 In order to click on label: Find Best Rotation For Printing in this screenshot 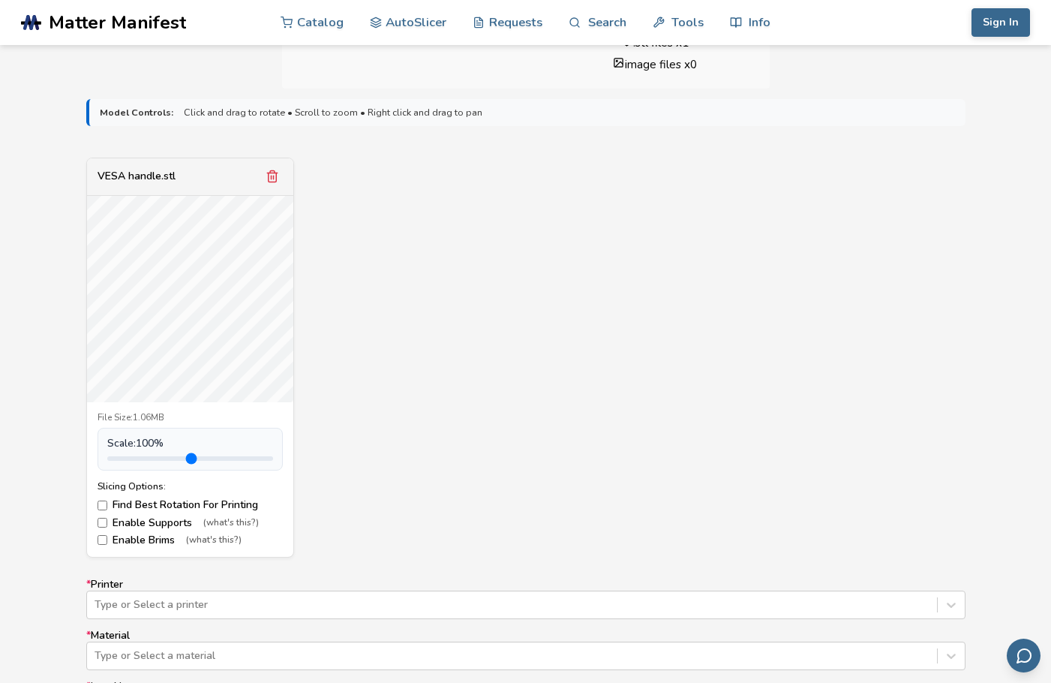, I will do `click(190, 505)`.